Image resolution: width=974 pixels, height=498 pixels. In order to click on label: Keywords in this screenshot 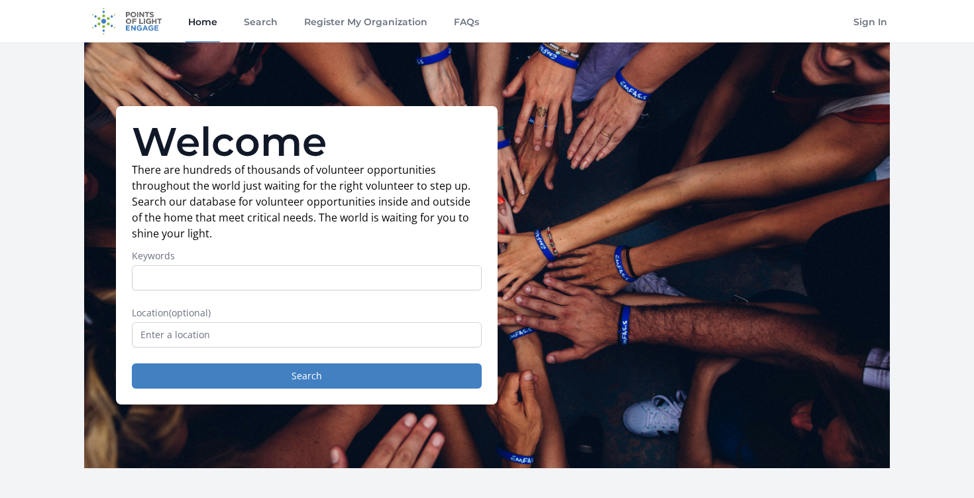, I will do `click(307, 256)`.